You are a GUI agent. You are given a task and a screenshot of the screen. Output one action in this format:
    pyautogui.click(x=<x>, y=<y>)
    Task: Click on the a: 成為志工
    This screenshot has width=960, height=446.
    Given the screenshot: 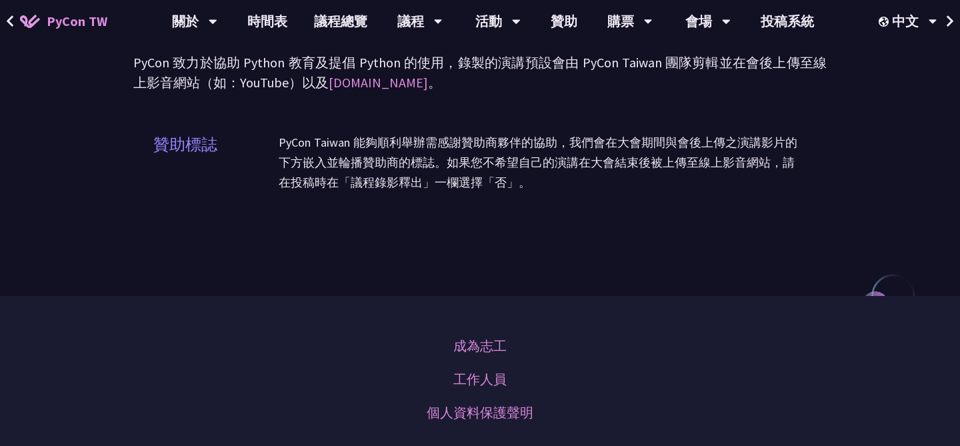 What is the action you would take?
    pyautogui.click(x=480, y=346)
    